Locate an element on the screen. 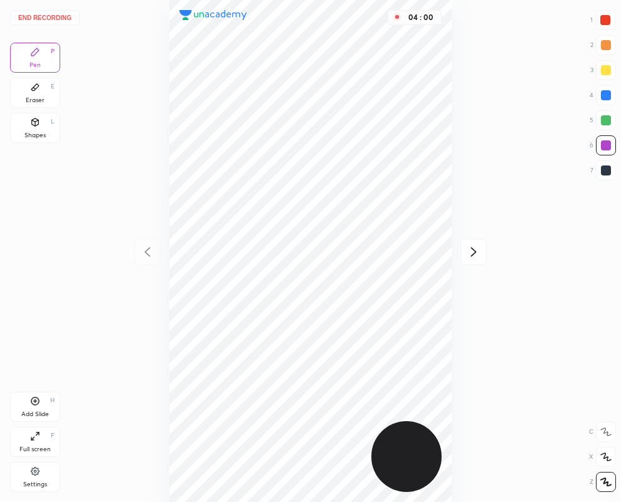 The width and height of the screenshot is (621, 502). div: C is located at coordinates (602, 432).